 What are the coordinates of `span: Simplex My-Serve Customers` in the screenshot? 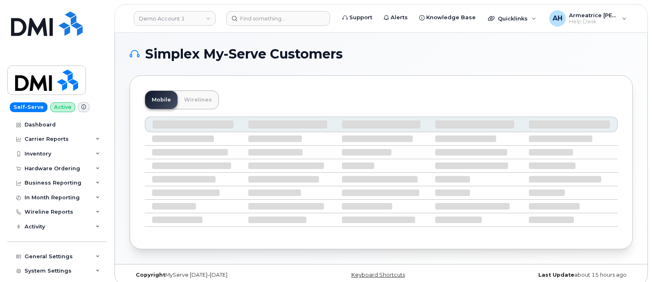 It's located at (244, 54).